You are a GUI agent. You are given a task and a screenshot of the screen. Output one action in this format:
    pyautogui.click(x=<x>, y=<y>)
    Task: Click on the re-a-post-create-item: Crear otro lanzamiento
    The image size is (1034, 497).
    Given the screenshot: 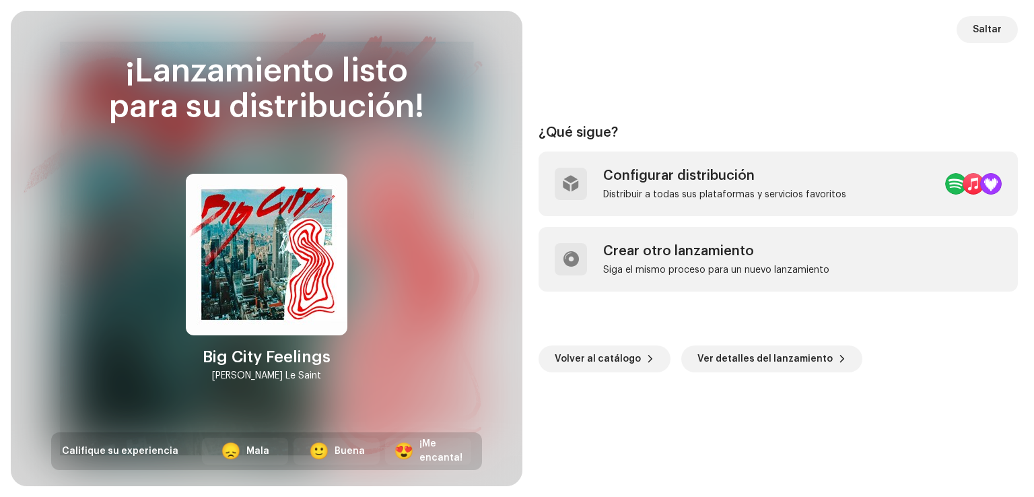 What is the action you would take?
    pyautogui.click(x=778, y=259)
    